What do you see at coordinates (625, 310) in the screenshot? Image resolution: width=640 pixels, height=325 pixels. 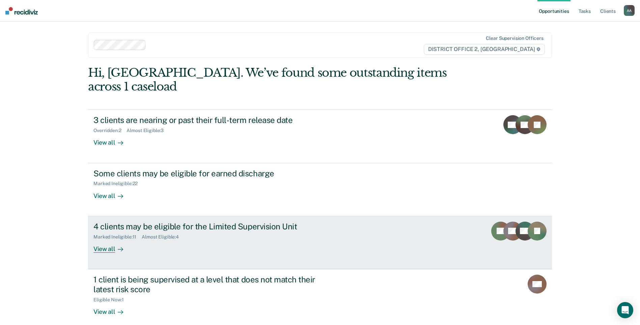 I see `div: Open Intercom Messenger` at bounding box center [625, 310].